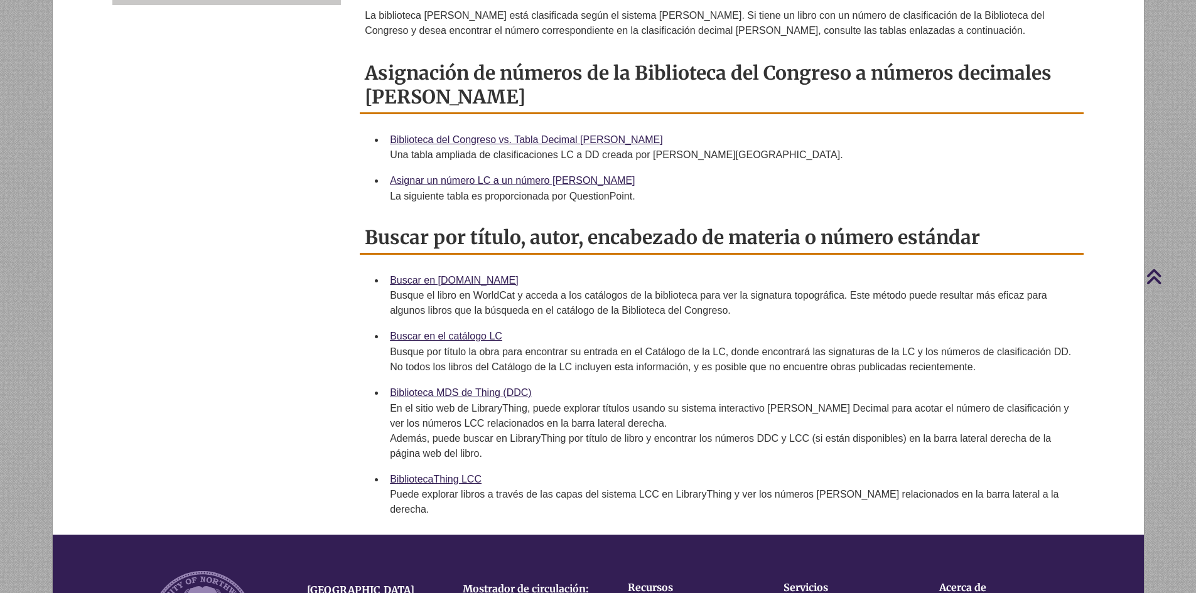 The height and width of the screenshot is (593, 1196). What do you see at coordinates (512, 196) in the screenshot?
I see `font: La siguiente tabla es proporcionada por QuestionPoint.` at bounding box center [512, 196].